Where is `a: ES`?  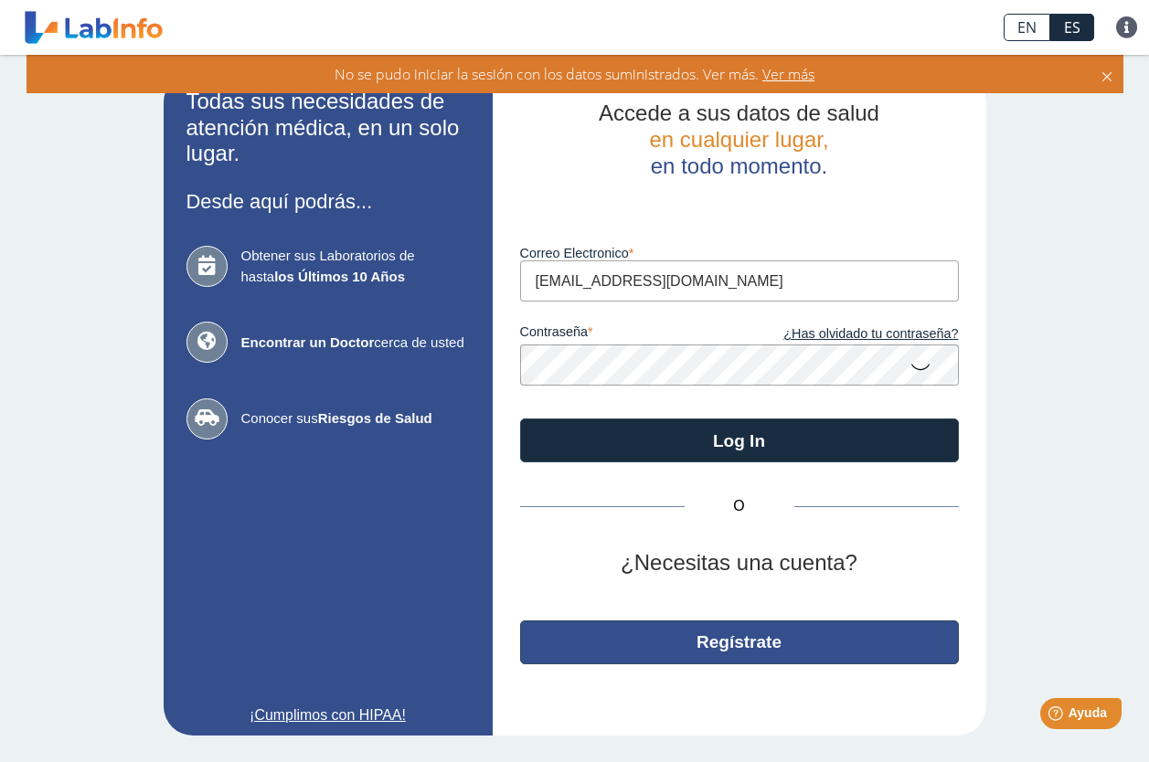
a: ES is located at coordinates (1072, 27).